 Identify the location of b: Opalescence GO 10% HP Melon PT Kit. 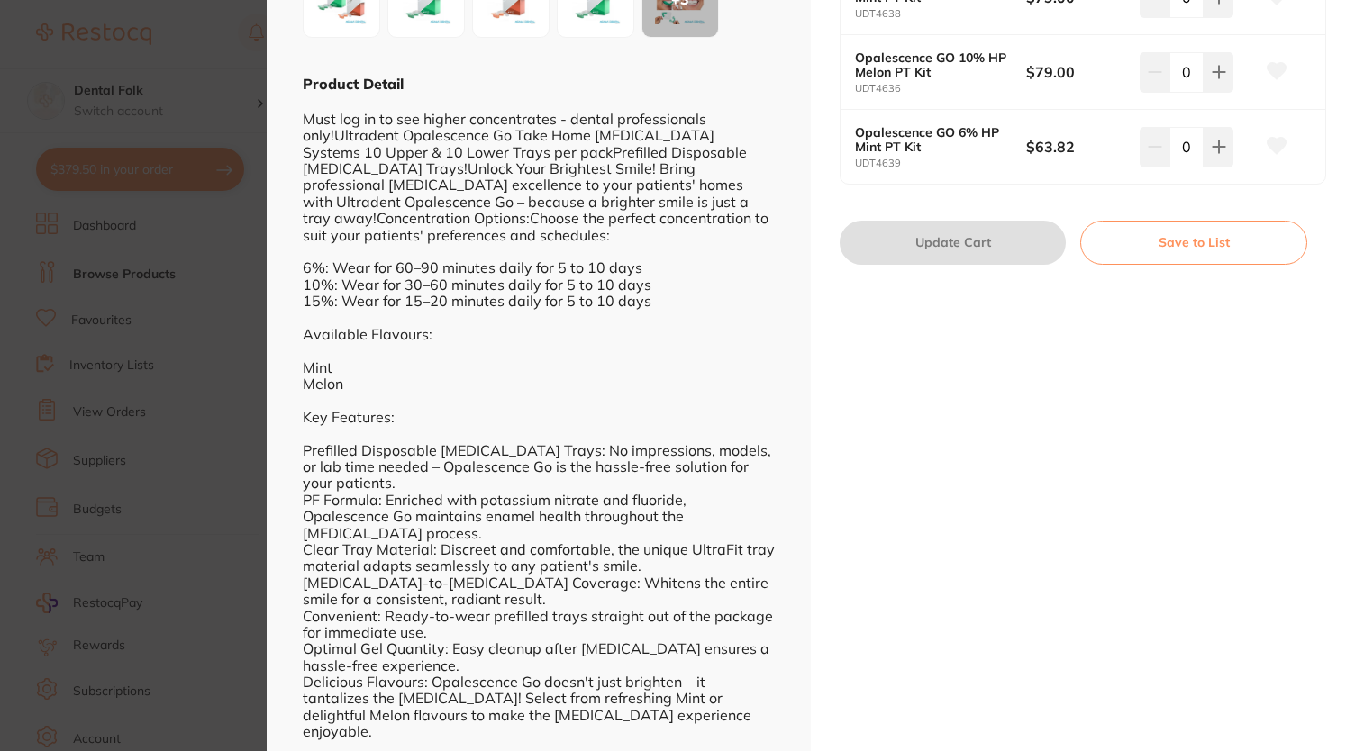
(932, 65).